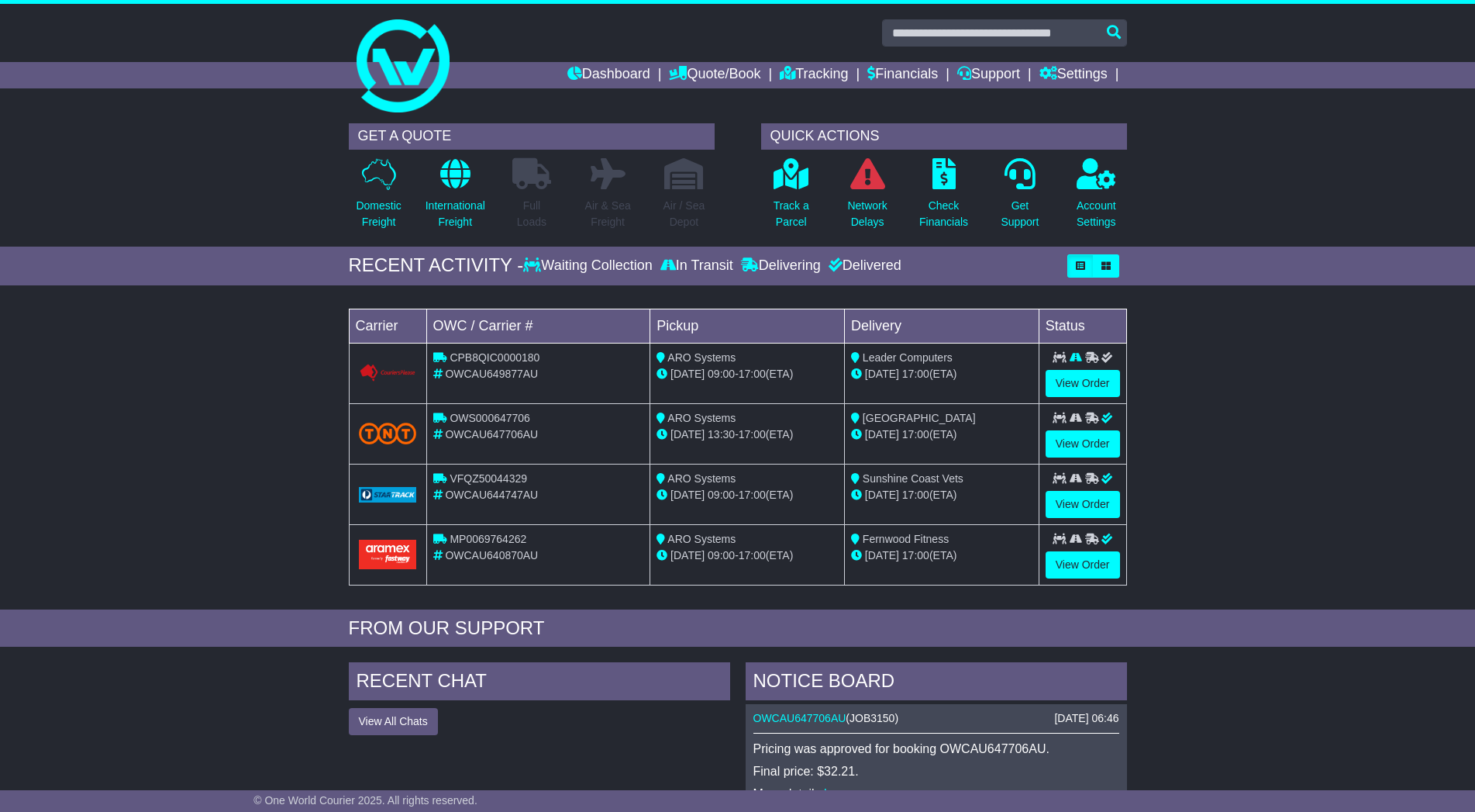 The image size is (1475, 812). Describe the element at coordinates (387, 326) in the screenshot. I see `td: Carrier` at that location.